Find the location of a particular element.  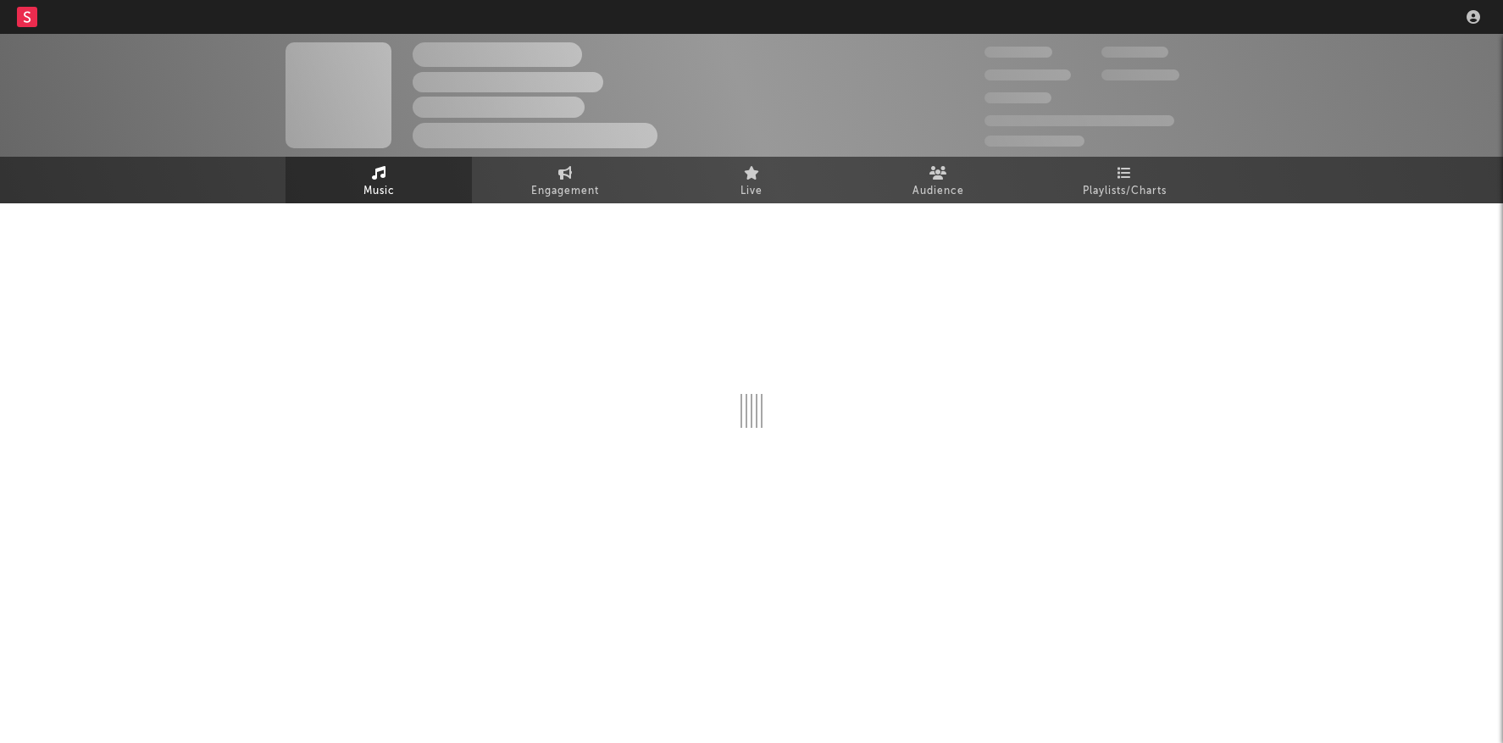

span: Audience is located at coordinates (938, 191).